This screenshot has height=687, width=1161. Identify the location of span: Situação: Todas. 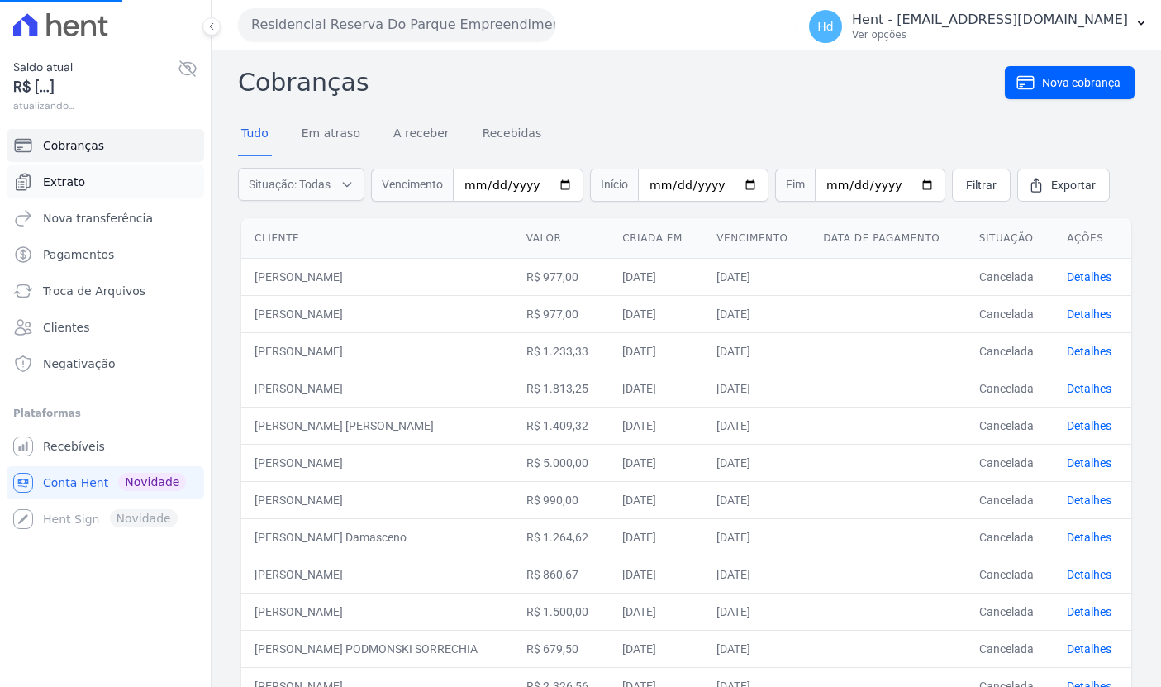
(289, 184).